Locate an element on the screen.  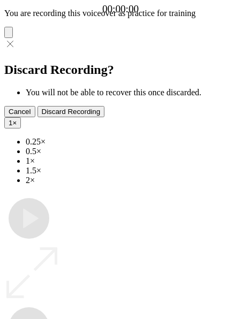
li: 1× is located at coordinates (131, 161).